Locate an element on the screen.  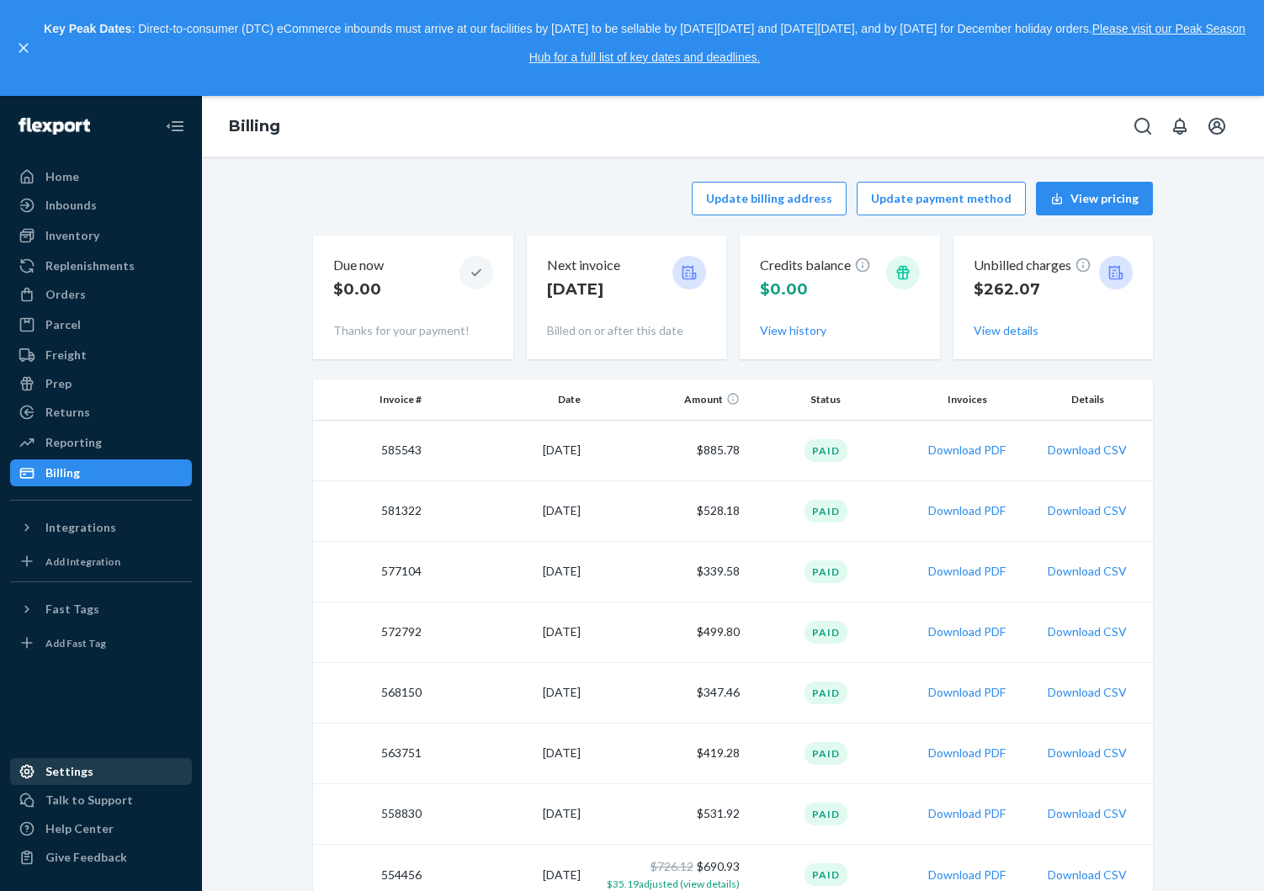
div: Fast Tags is located at coordinates (72, 609).